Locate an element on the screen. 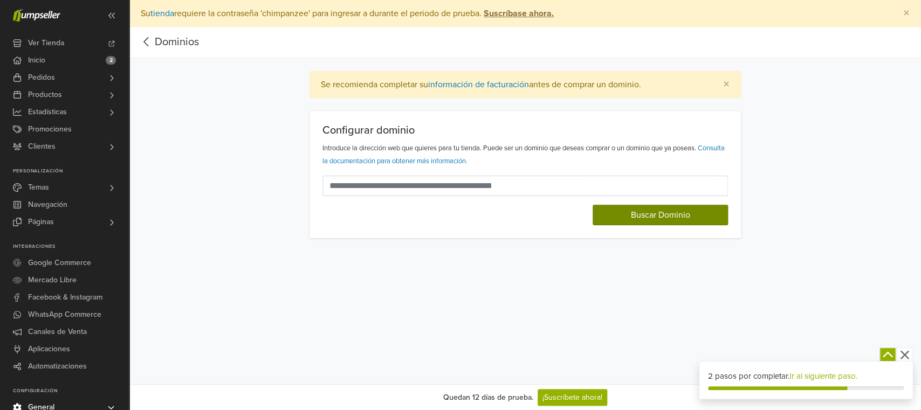  span: Productos is located at coordinates (45, 95).